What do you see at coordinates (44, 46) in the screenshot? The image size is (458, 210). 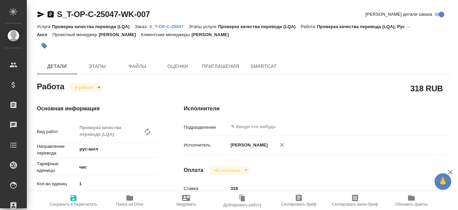 I see `button: Добавить тэг` at bounding box center [44, 46].